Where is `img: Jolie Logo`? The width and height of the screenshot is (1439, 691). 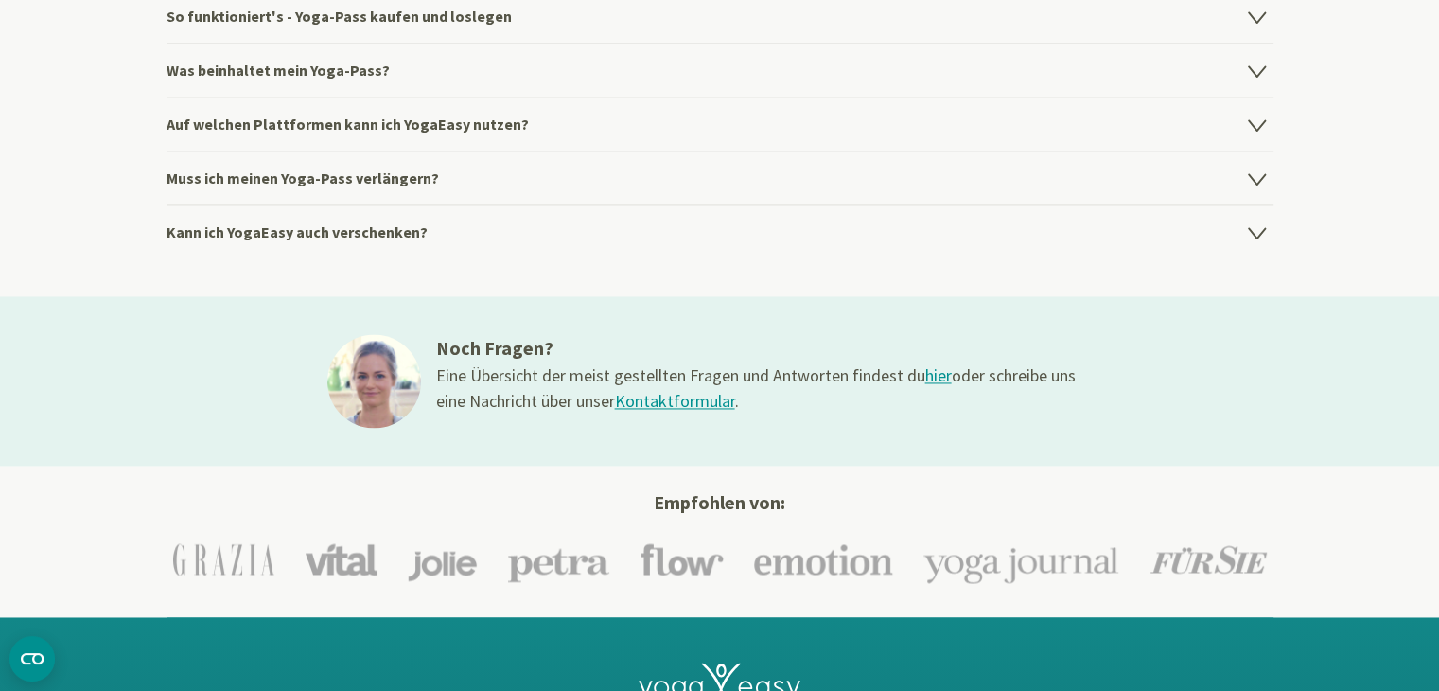
img: Jolie Logo is located at coordinates (442, 558).